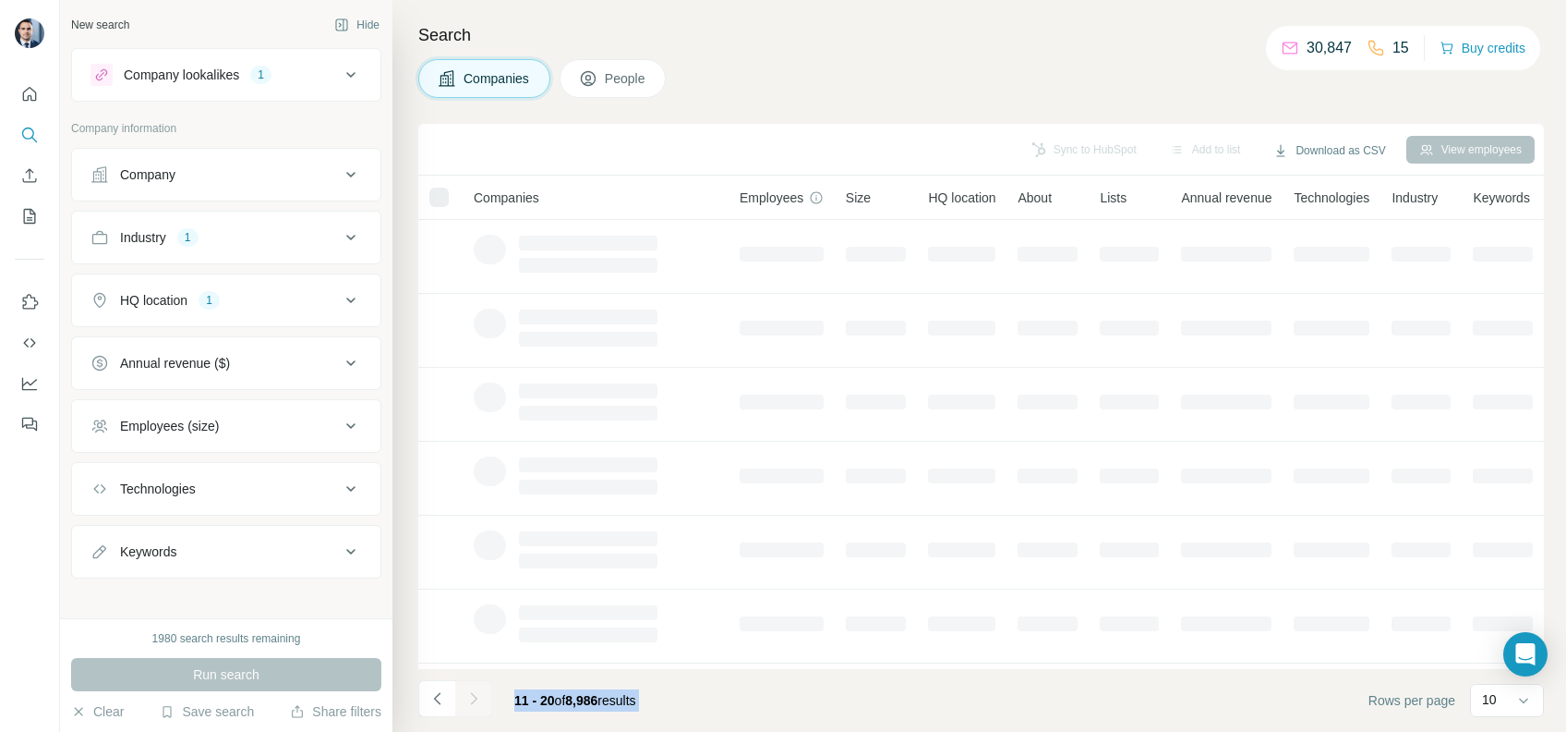 The width and height of the screenshot is (1566, 732). Describe the element at coordinates (207, 711) in the screenshot. I see `button: Save search` at that location.